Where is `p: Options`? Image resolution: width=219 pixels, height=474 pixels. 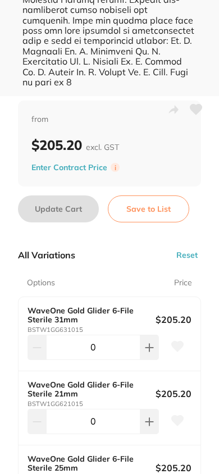
p: Options is located at coordinates (41, 283).